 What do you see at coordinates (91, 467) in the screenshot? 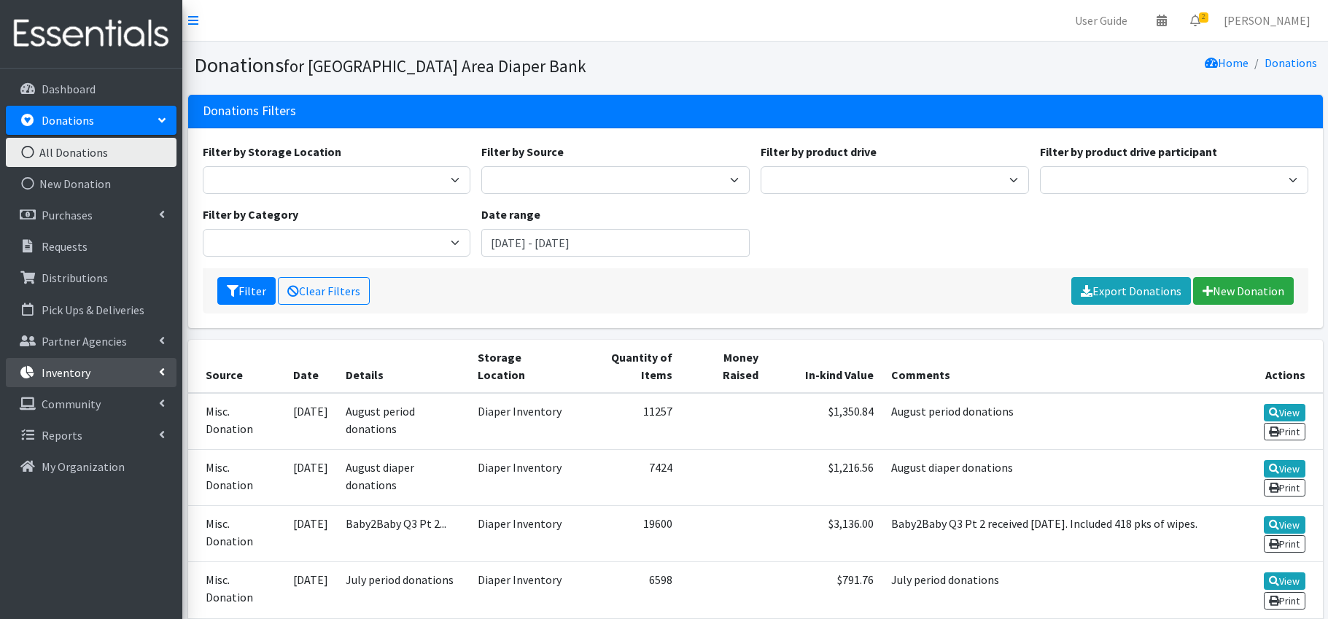
I see `a: My Organization` at bounding box center [91, 467].